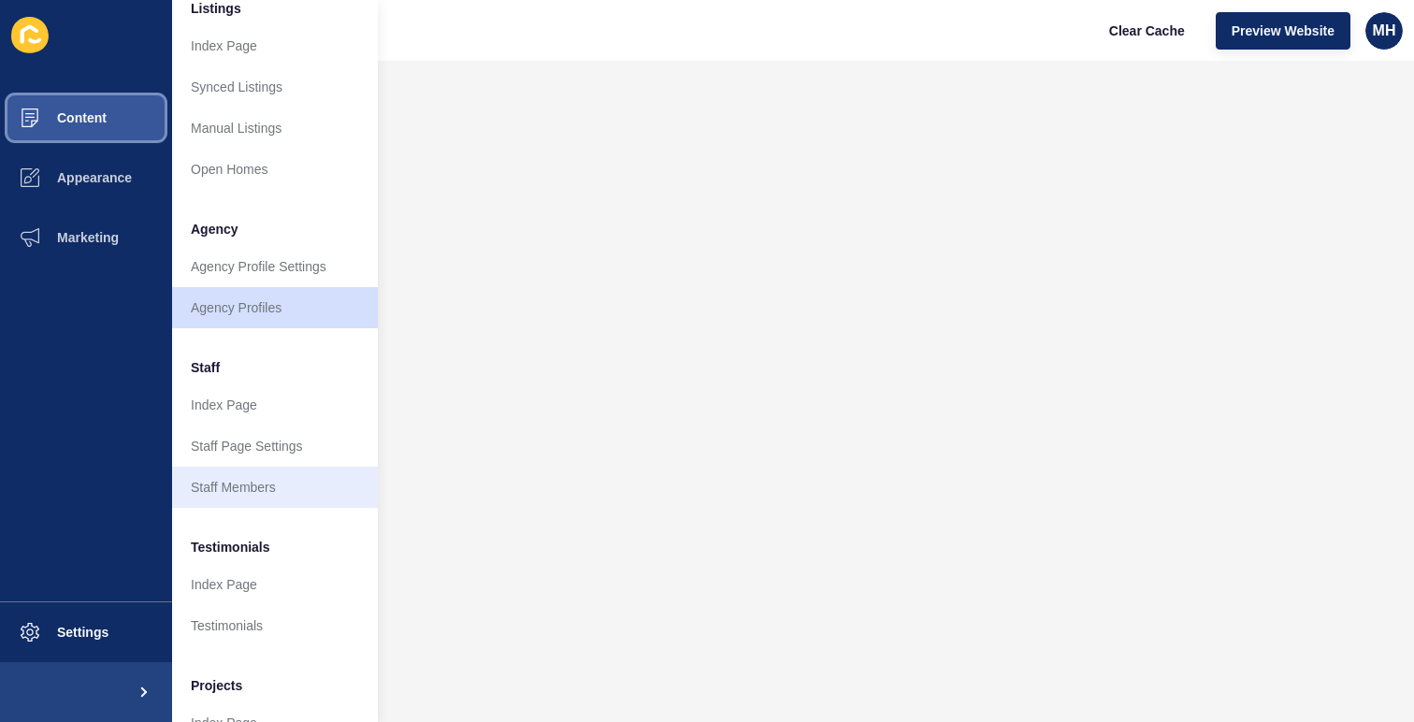  Describe the element at coordinates (275, 128) in the screenshot. I see `a: Manual Listings` at that location.